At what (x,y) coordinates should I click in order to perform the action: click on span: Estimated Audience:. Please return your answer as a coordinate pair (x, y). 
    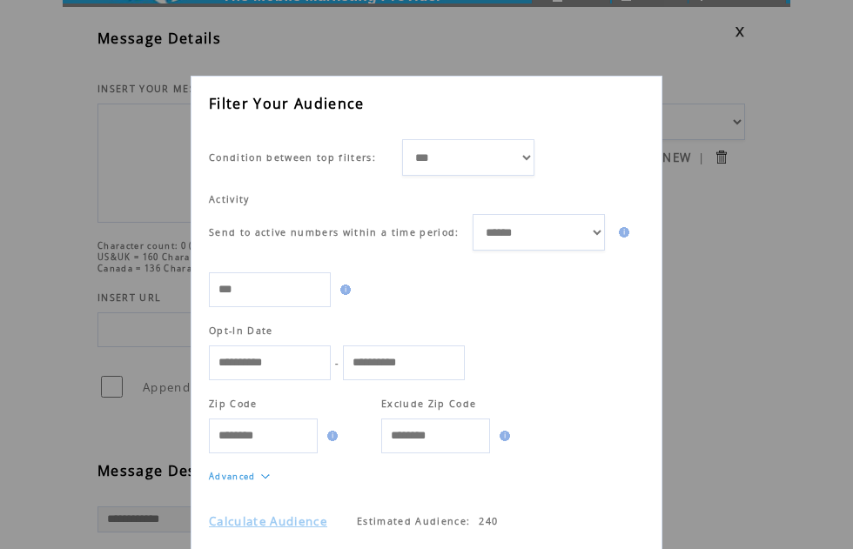
    Looking at the image, I should click on (413, 521).